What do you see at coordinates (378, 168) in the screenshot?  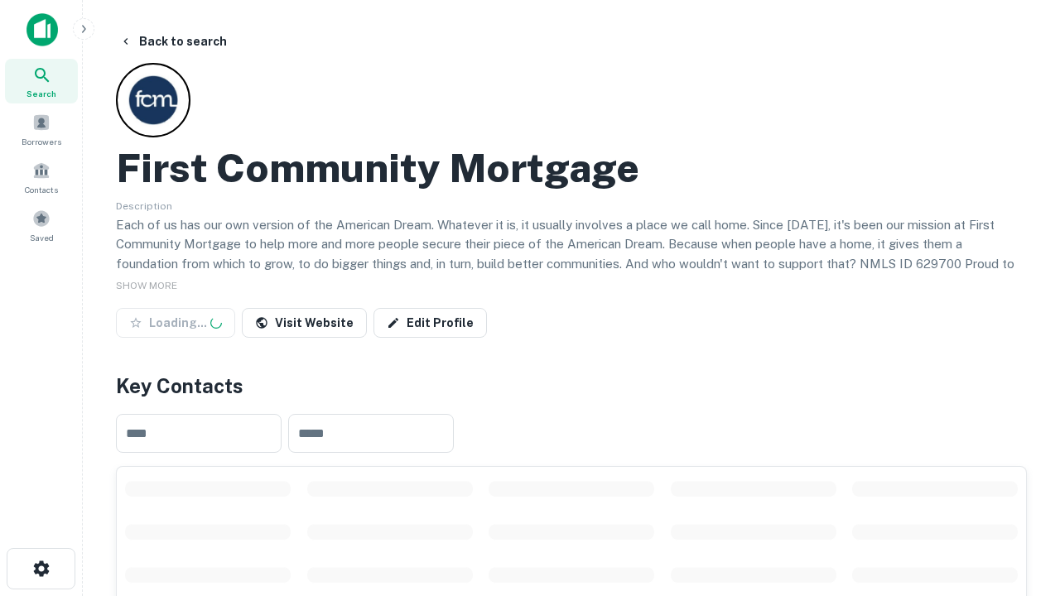 I see `h2: First Community Mortgage` at bounding box center [378, 168].